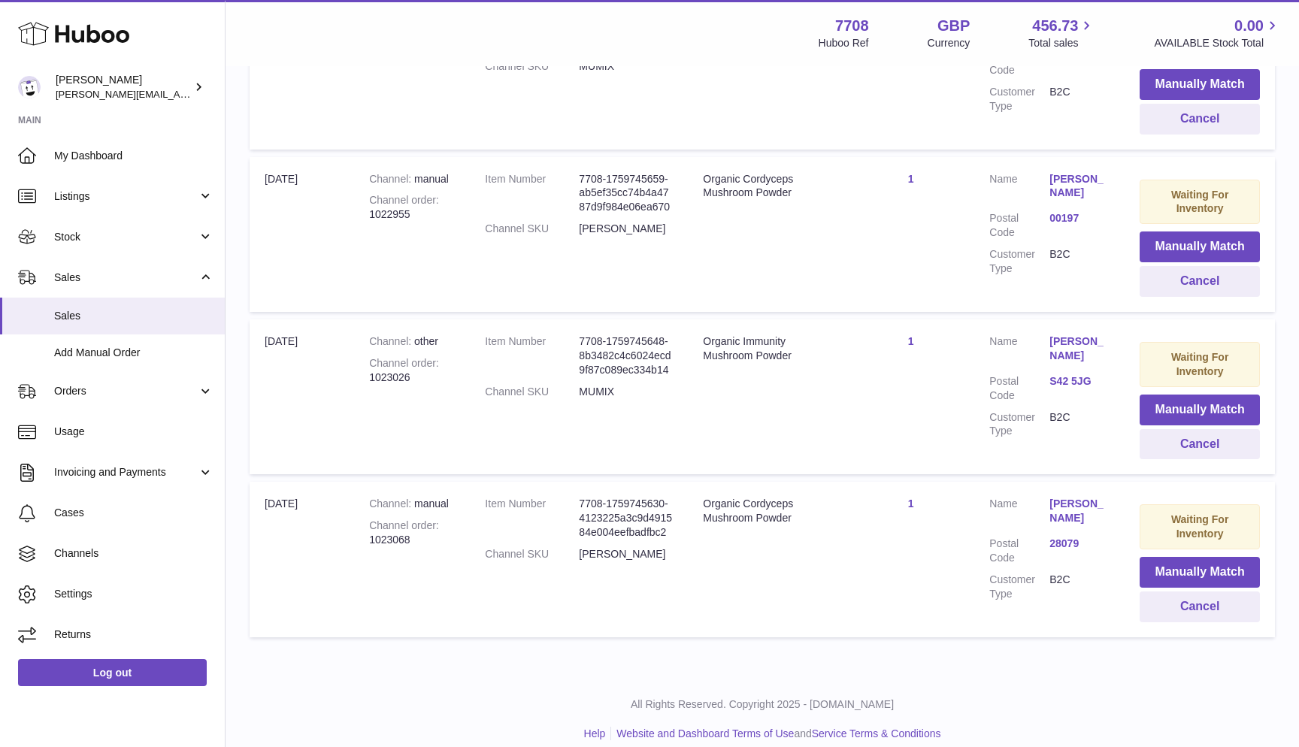 The width and height of the screenshot is (1299, 747). What do you see at coordinates (126, 196) in the screenshot?
I see `span: Listings` at bounding box center [126, 196].